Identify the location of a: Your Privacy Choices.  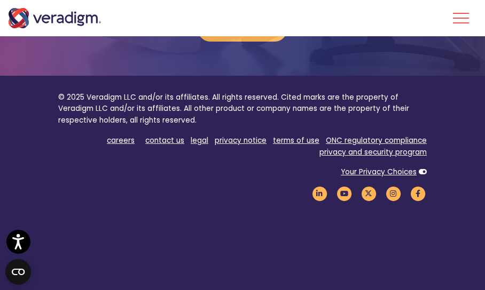
(378, 172).